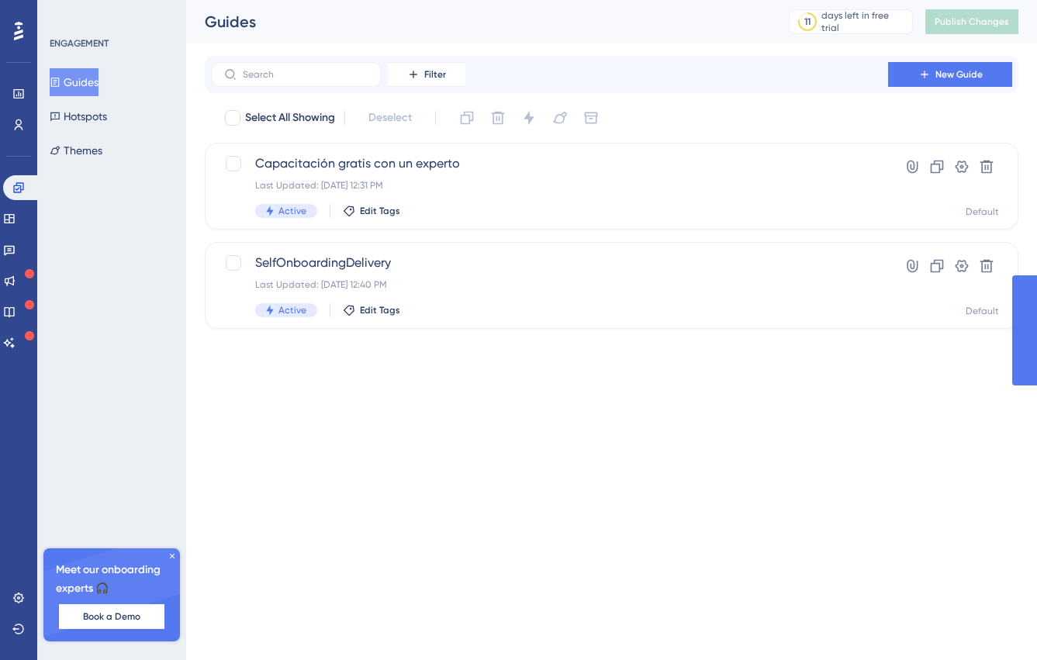  What do you see at coordinates (864, 22) in the screenshot?
I see `div: days left in free trial` at bounding box center [864, 22].